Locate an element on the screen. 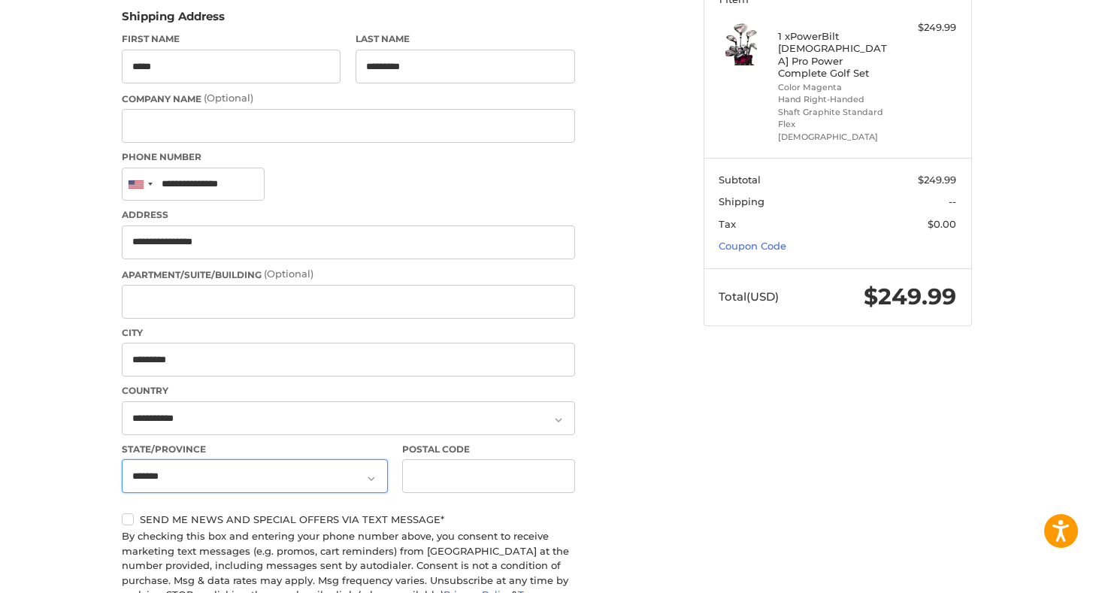  label: Company Name is located at coordinates (348, 98).